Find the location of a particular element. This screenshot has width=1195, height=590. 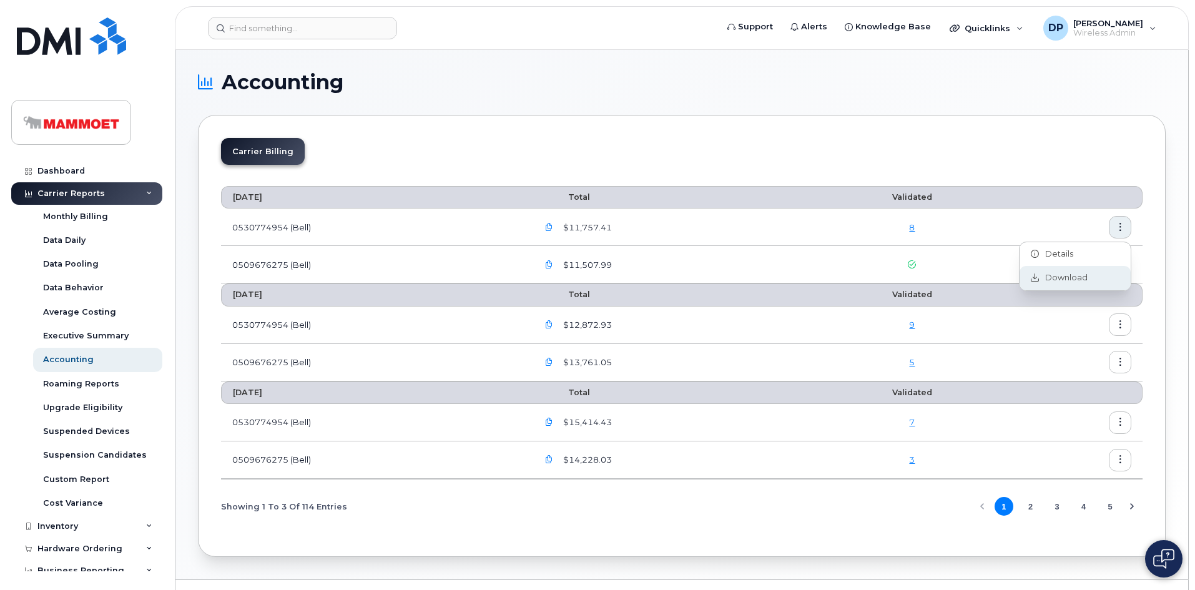

button: Page 5 is located at coordinates (1110, 506).